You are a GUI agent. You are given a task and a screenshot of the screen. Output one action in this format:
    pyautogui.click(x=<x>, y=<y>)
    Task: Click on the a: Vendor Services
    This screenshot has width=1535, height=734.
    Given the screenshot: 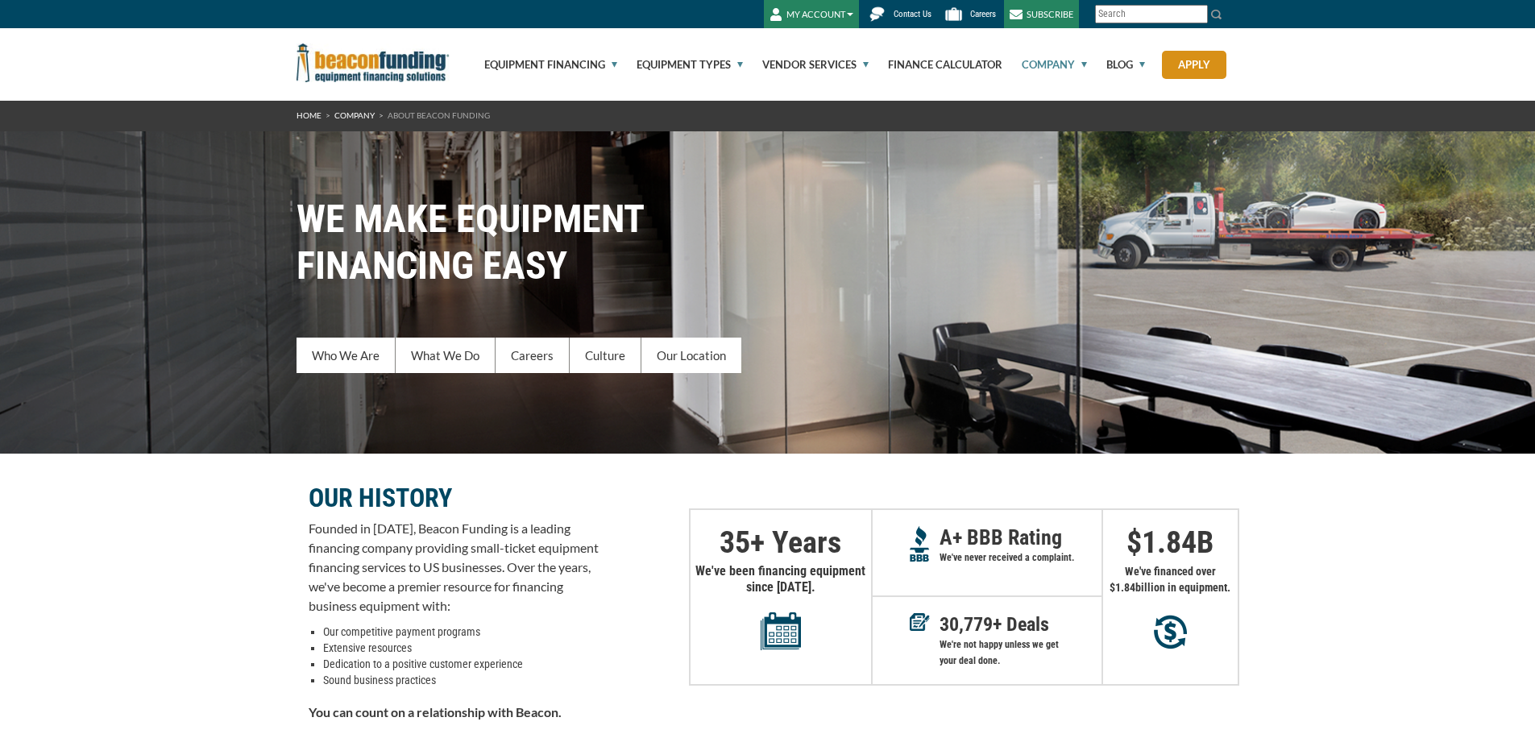 What is the action you would take?
    pyautogui.click(x=806, y=64)
    